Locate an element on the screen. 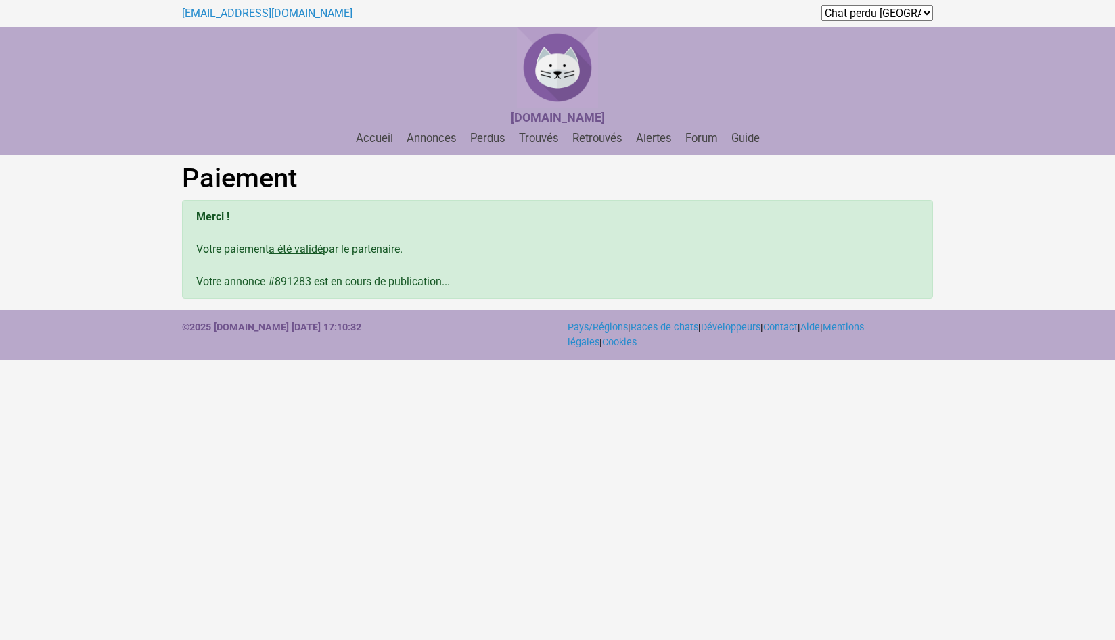 This screenshot has height=640, width=1115. a: Pays/Régions is located at coordinates (597, 327).